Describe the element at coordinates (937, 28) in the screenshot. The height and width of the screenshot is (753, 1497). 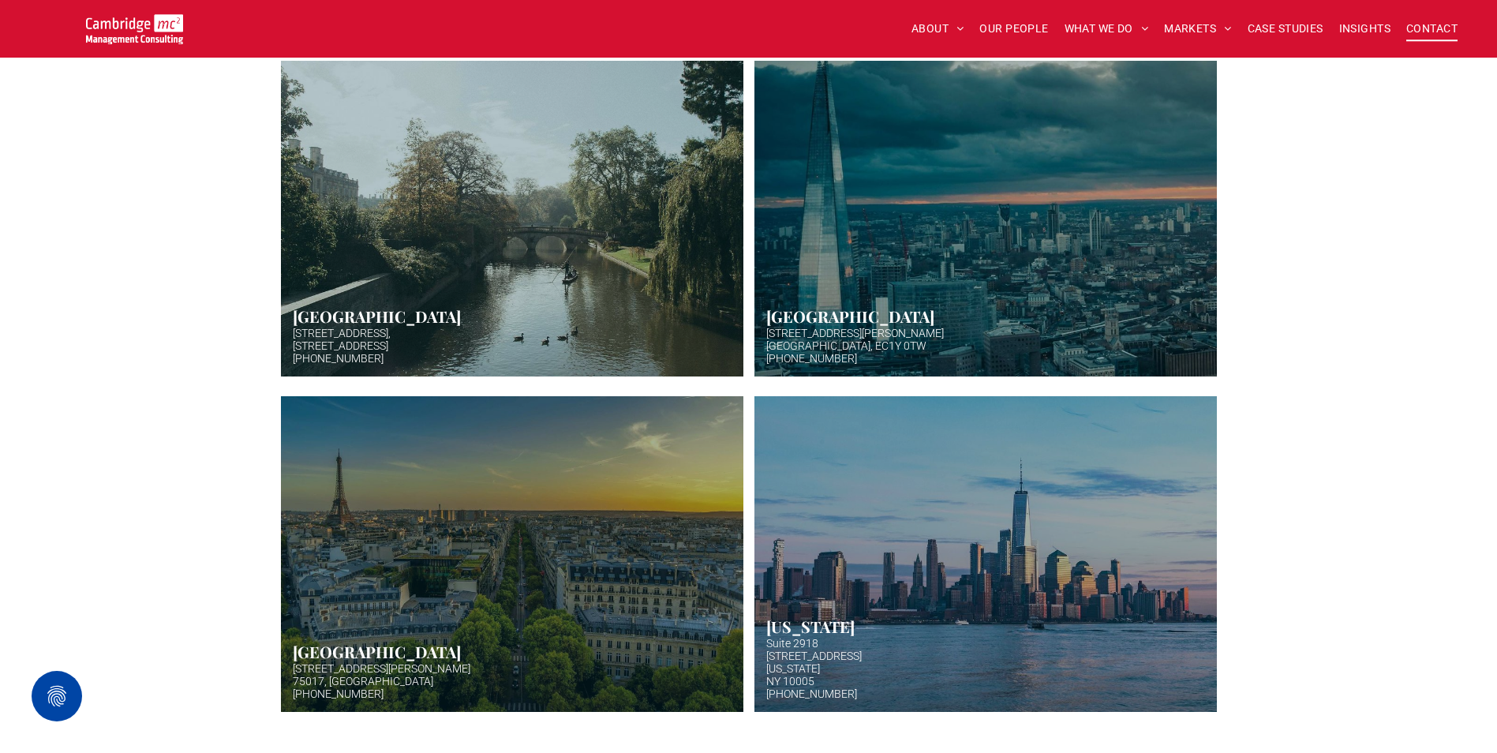
I see `a: ABOUT` at that location.